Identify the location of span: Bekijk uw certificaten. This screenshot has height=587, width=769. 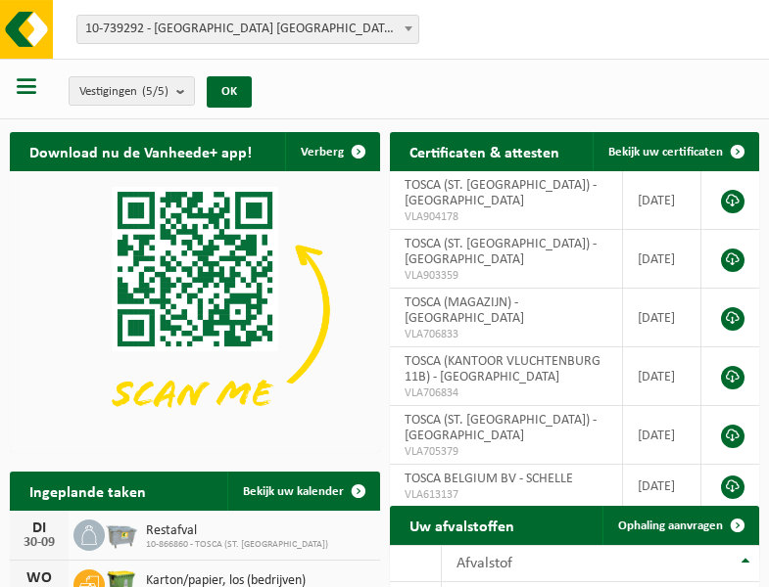
(665, 152).